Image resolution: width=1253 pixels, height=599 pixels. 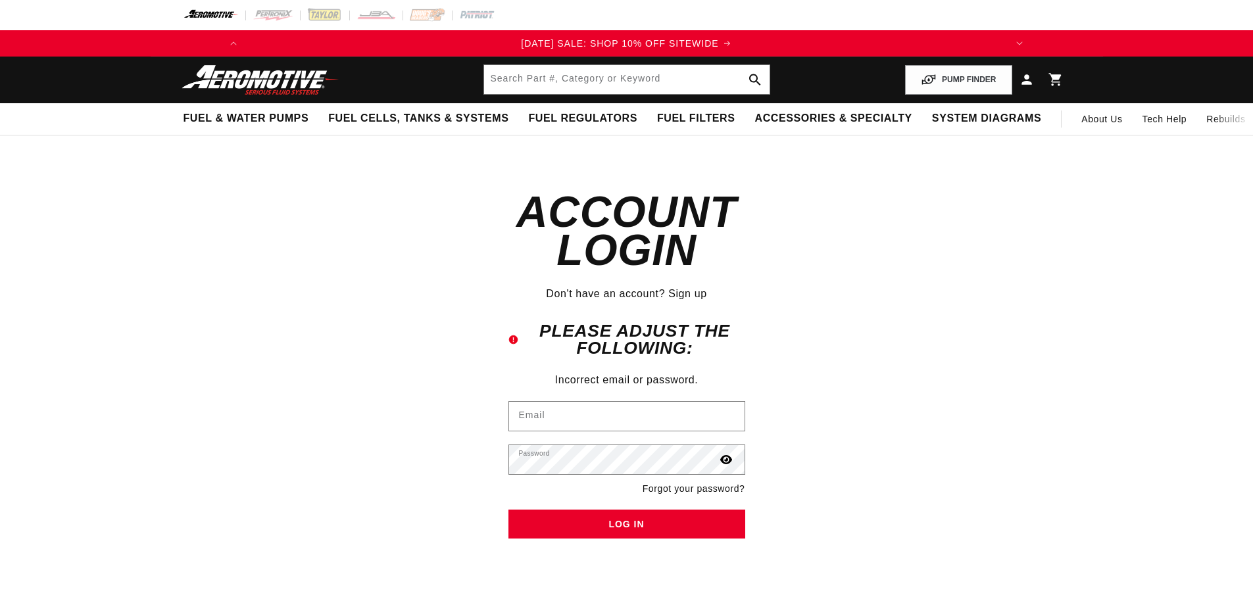 What do you see at coordinates (694, 489) in the screenshot?
I see `a: Forgot your password?` at bounding box center [694, 489].